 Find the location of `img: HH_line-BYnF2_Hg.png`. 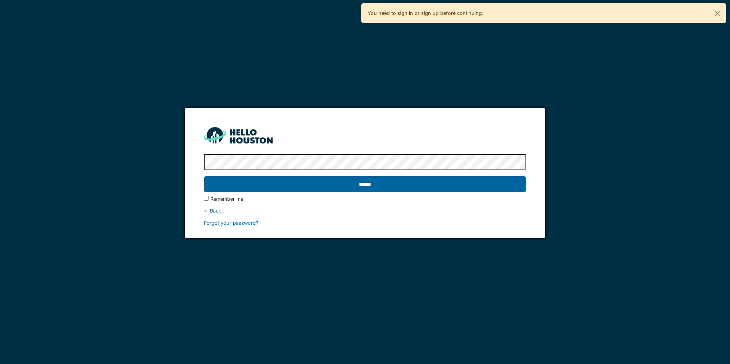

img: HH_line-BYnF2_Hg.png is located at coordinates (238, 135).